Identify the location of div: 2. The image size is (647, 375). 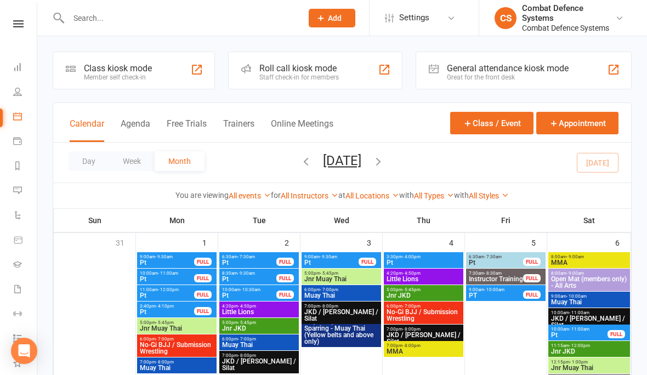
(292, 242).